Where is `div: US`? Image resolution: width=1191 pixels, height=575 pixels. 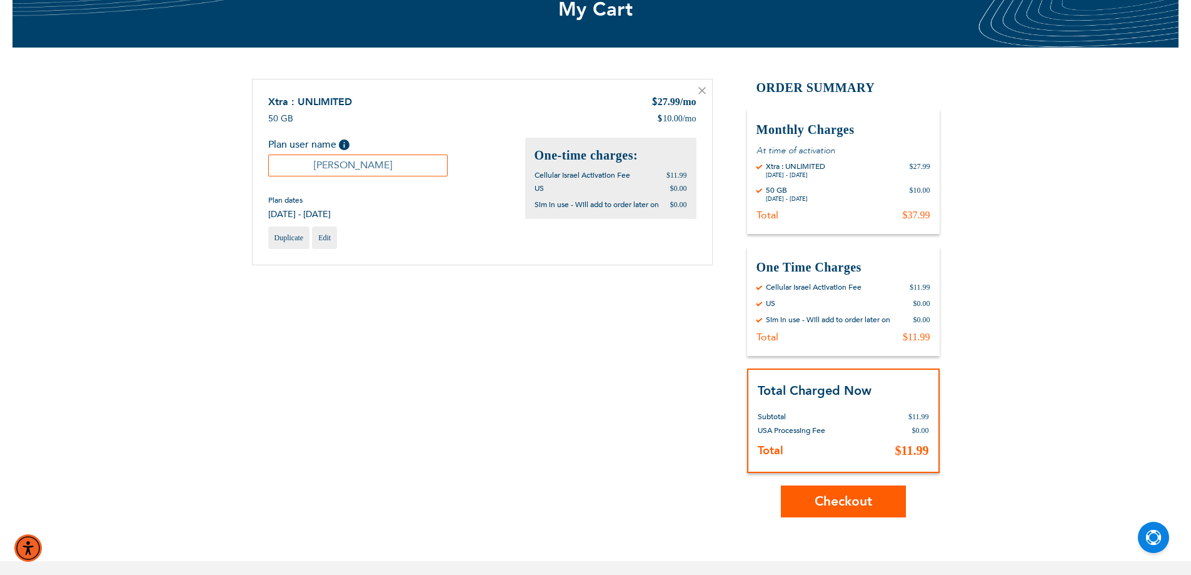 div: US is located at coordinates (770, 303).